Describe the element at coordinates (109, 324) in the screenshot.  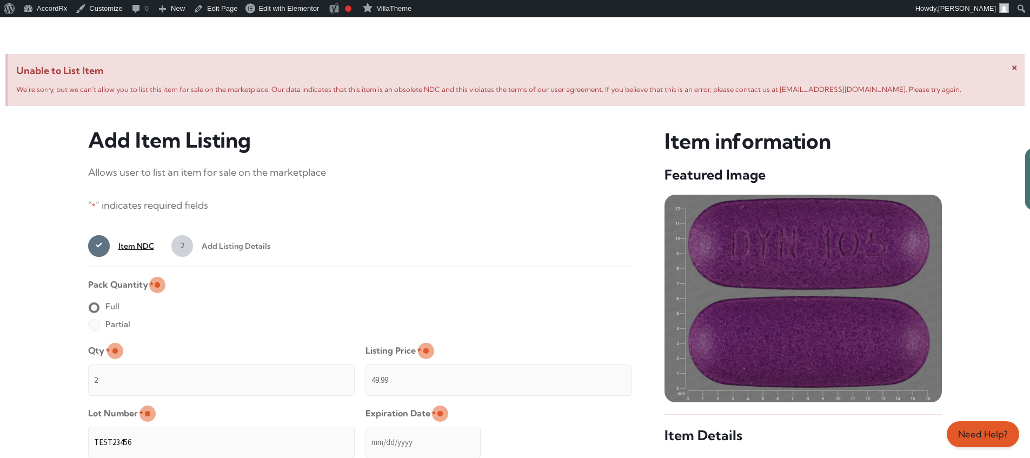
I see `label: Partial` at that location.